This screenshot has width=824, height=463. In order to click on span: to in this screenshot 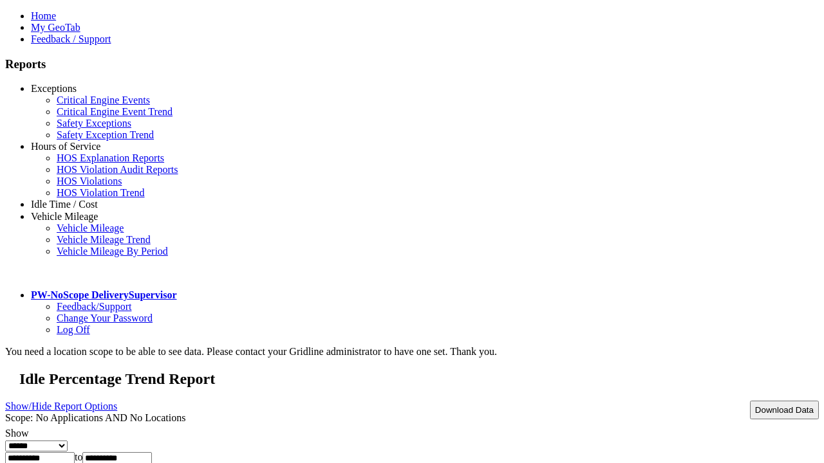, I will do `click(78, 457)`.